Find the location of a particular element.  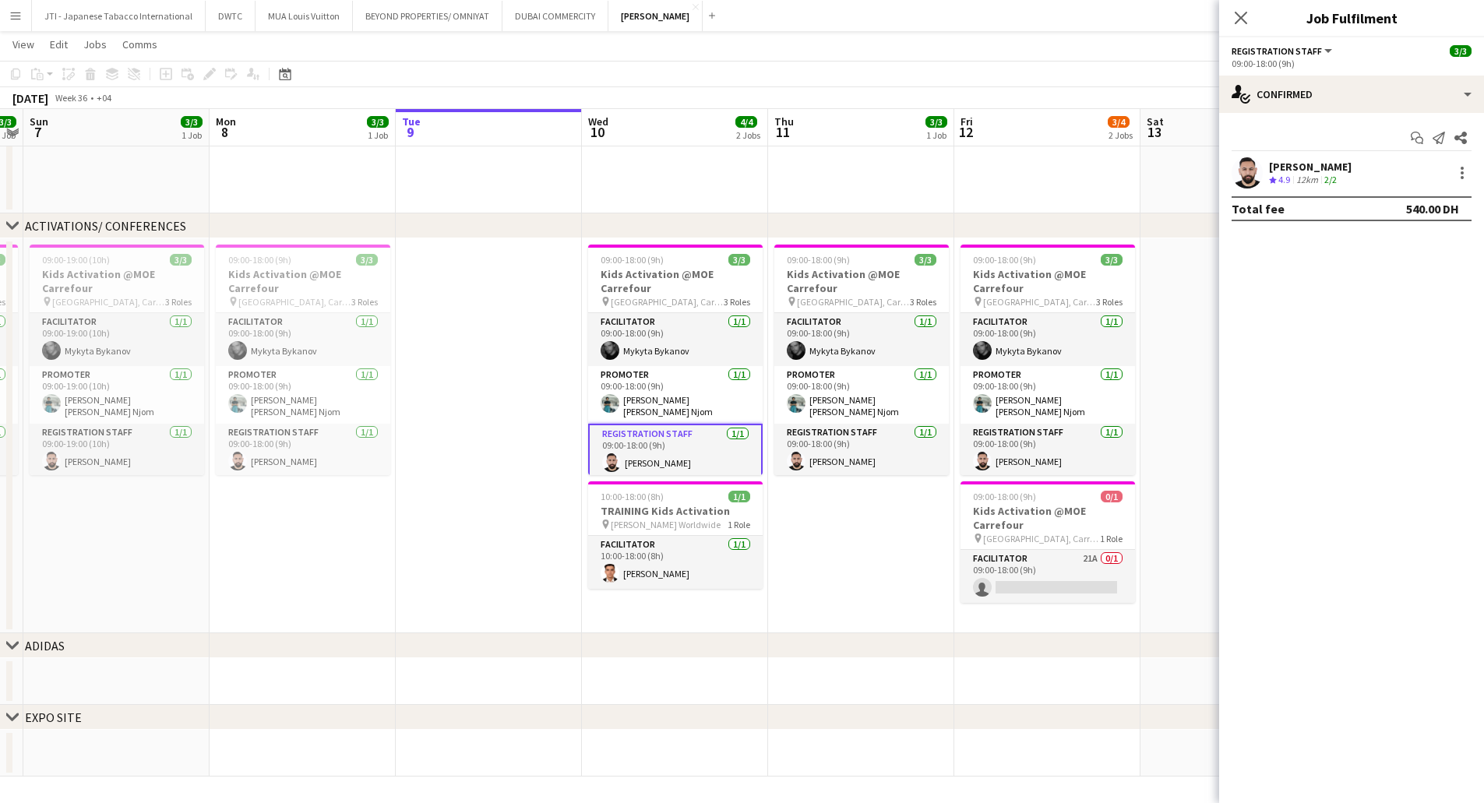

a: Jobs is located at coordinates (95, 44).